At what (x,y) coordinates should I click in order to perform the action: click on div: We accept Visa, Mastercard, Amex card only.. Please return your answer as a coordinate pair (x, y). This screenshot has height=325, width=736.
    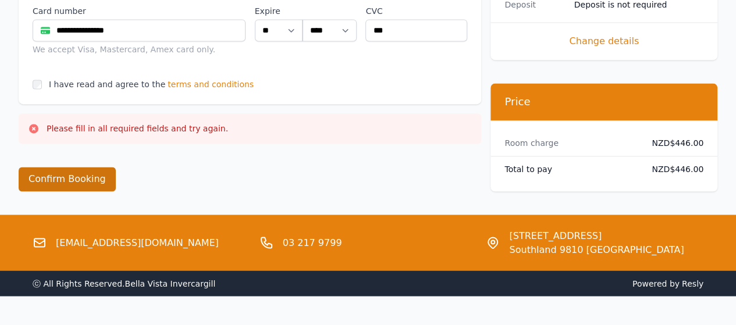
    Looking at the image, I should click on (139, 49).